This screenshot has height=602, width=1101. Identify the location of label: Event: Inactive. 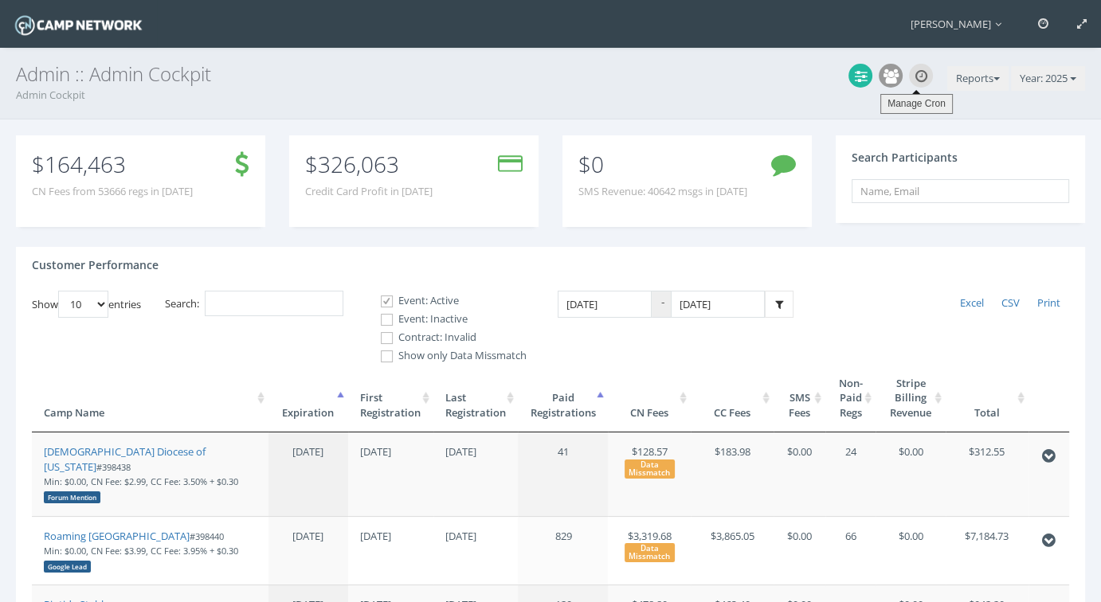
(447, 319).